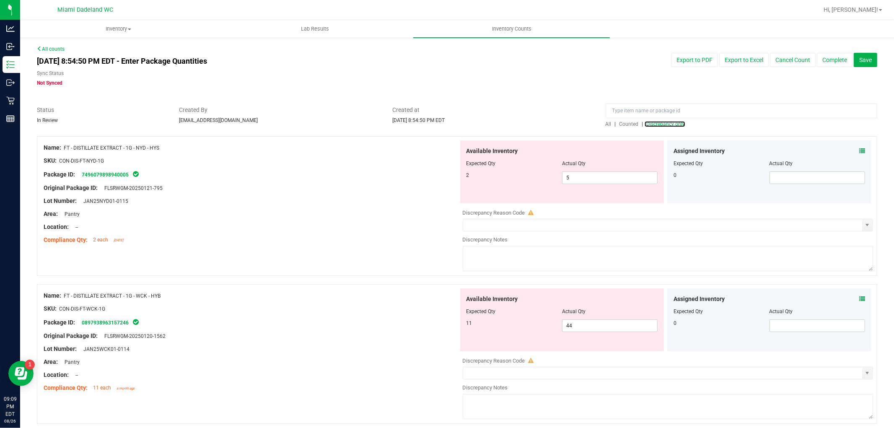  I want to click on span: Inventory Counts, so click(512, 29).